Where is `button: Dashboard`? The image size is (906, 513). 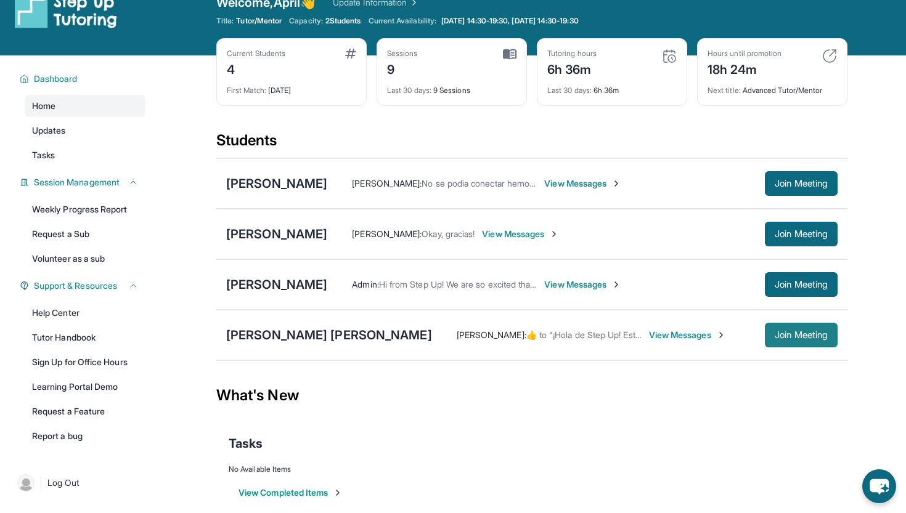 button: Dashboard is located at coordinates (83, 79).